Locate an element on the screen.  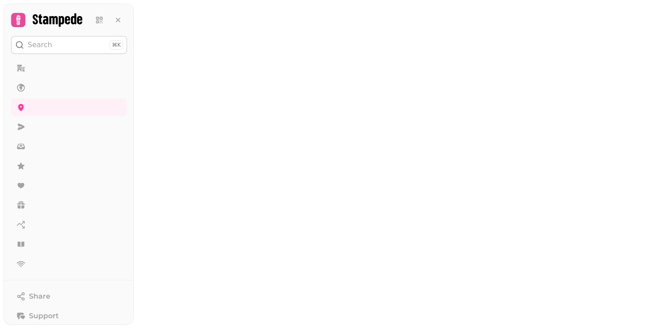
button: Share is located at coordinates (69, 297).